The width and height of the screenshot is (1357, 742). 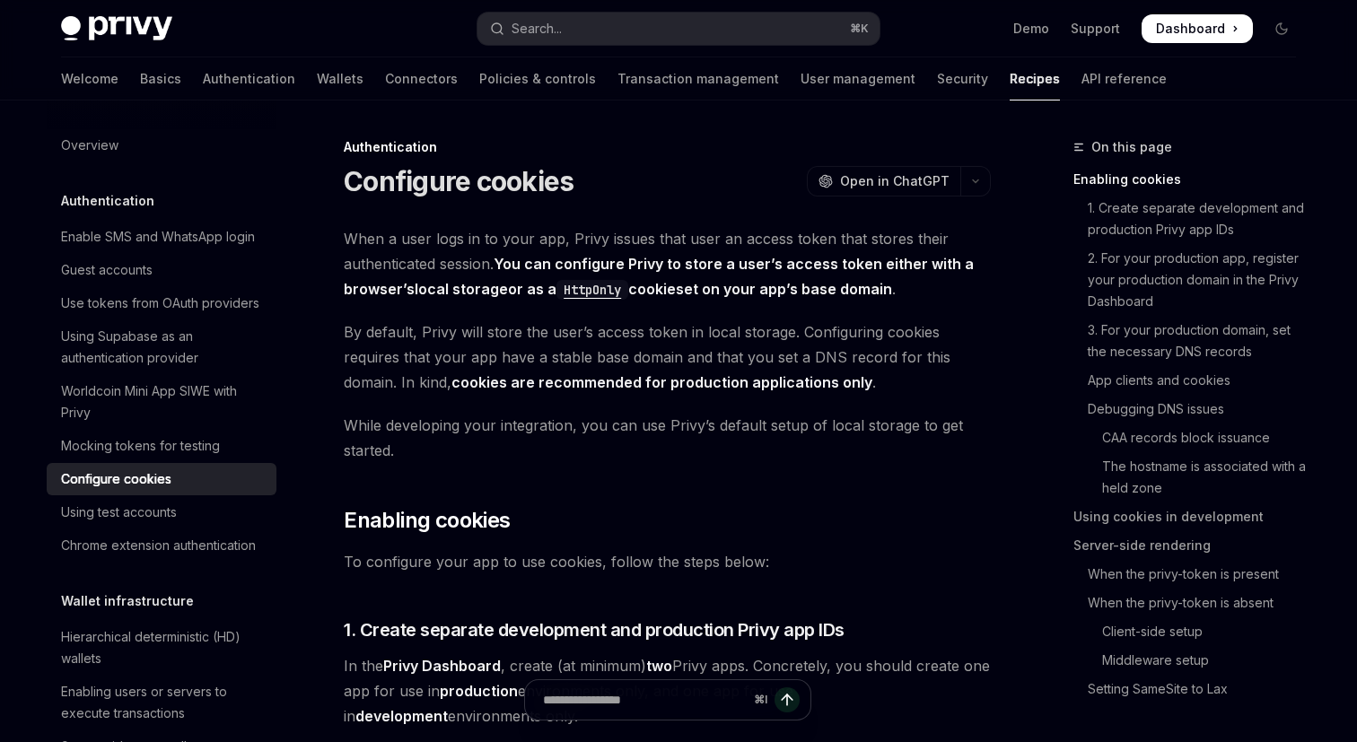 What do you see at coordinates (162, 237) in the screenshot?
I see `a: Enable SMS and WhatsApp login` at bounding box center [162, 237].